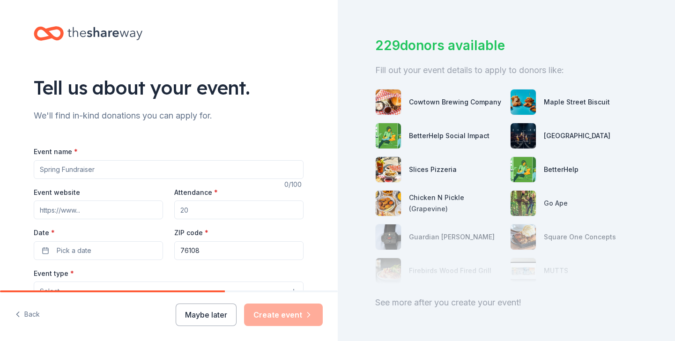 The image size is (675, 341). What do you see at coordinates (577, 102) in the screenshot?
I see `div: Maple Street Biscuit` at bounding box center [577, 102].